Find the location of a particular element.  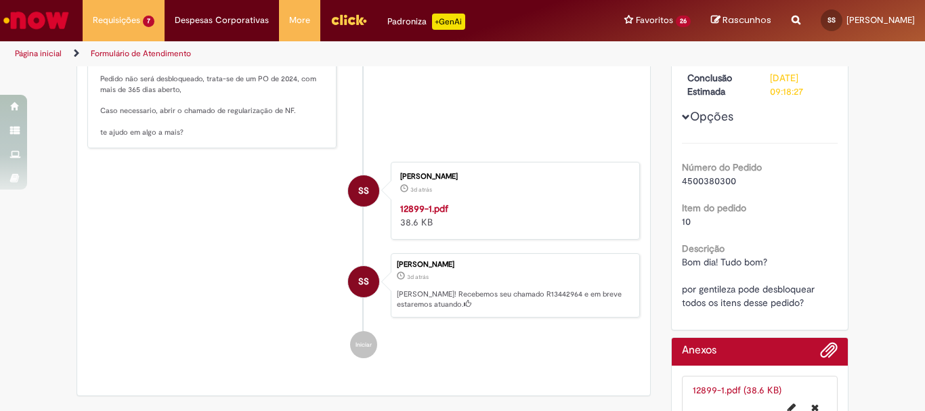

span: Requisições is located at coordinates (116, 20).